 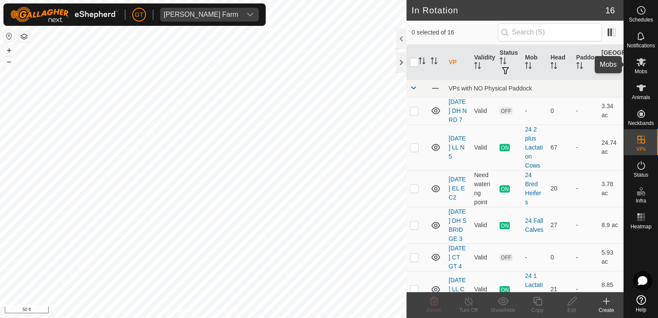 I want to click on div: Show/Hide, so click(x=503, y=310).